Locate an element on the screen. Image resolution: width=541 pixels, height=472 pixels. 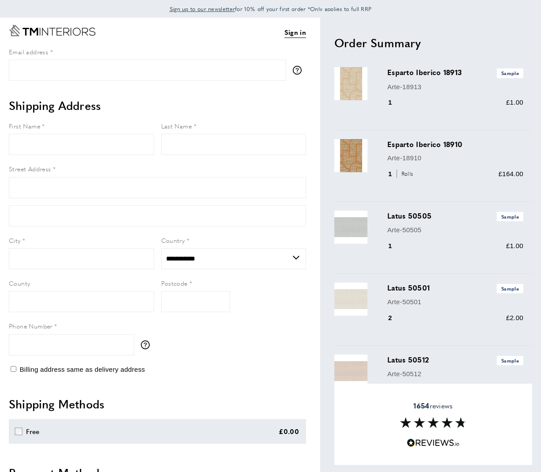
p: Arte-50501 is located at coordinates (455, 302).